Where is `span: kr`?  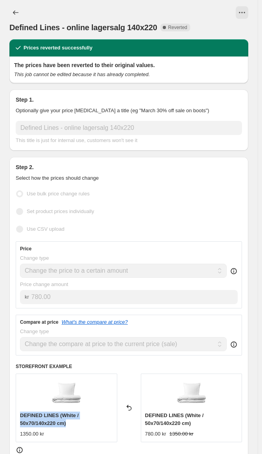 span: kr is located at coordinates (27, 297).